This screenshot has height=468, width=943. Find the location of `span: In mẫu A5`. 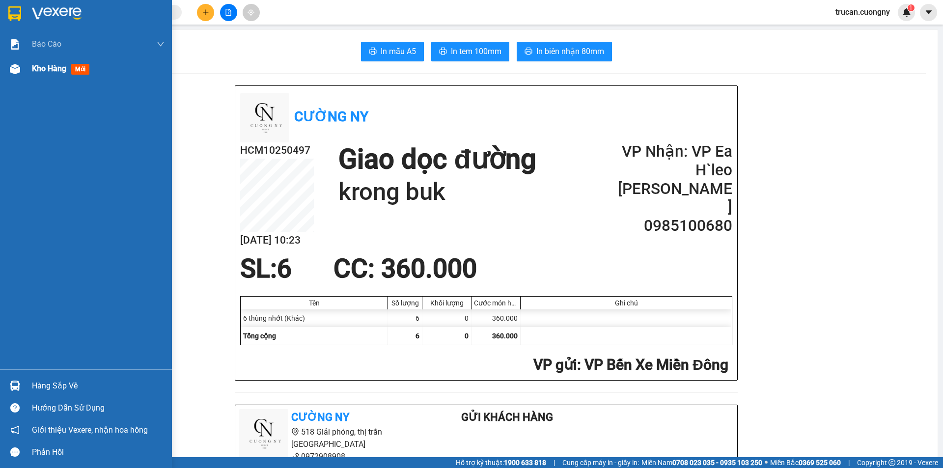

span: In mẫu A5 is located at coordinates (398, 51).